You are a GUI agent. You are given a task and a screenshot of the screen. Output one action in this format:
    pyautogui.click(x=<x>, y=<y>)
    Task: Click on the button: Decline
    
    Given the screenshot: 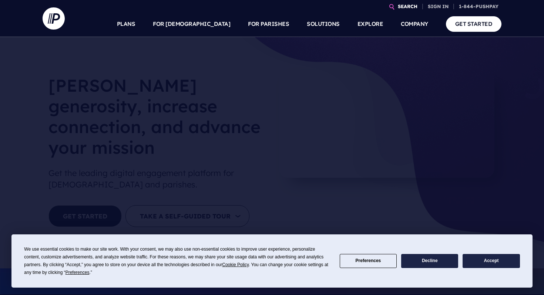 What is the action you would take?
    pyautogui.click(x=430, y=261)
    